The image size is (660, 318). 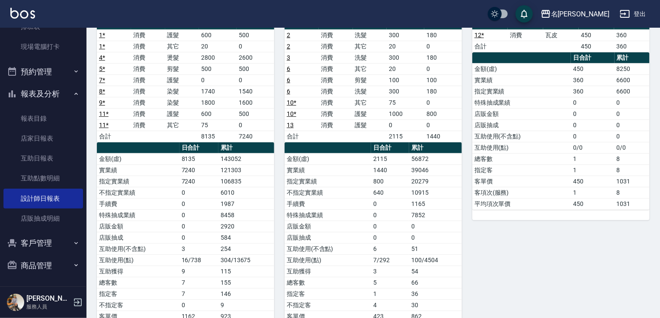 I want to click on td: 304/13675, so click(x=246, y=260).